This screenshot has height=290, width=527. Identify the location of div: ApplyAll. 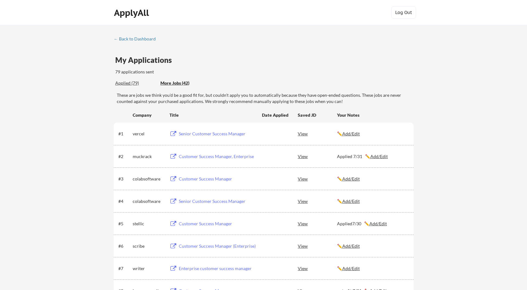
(132, 13).